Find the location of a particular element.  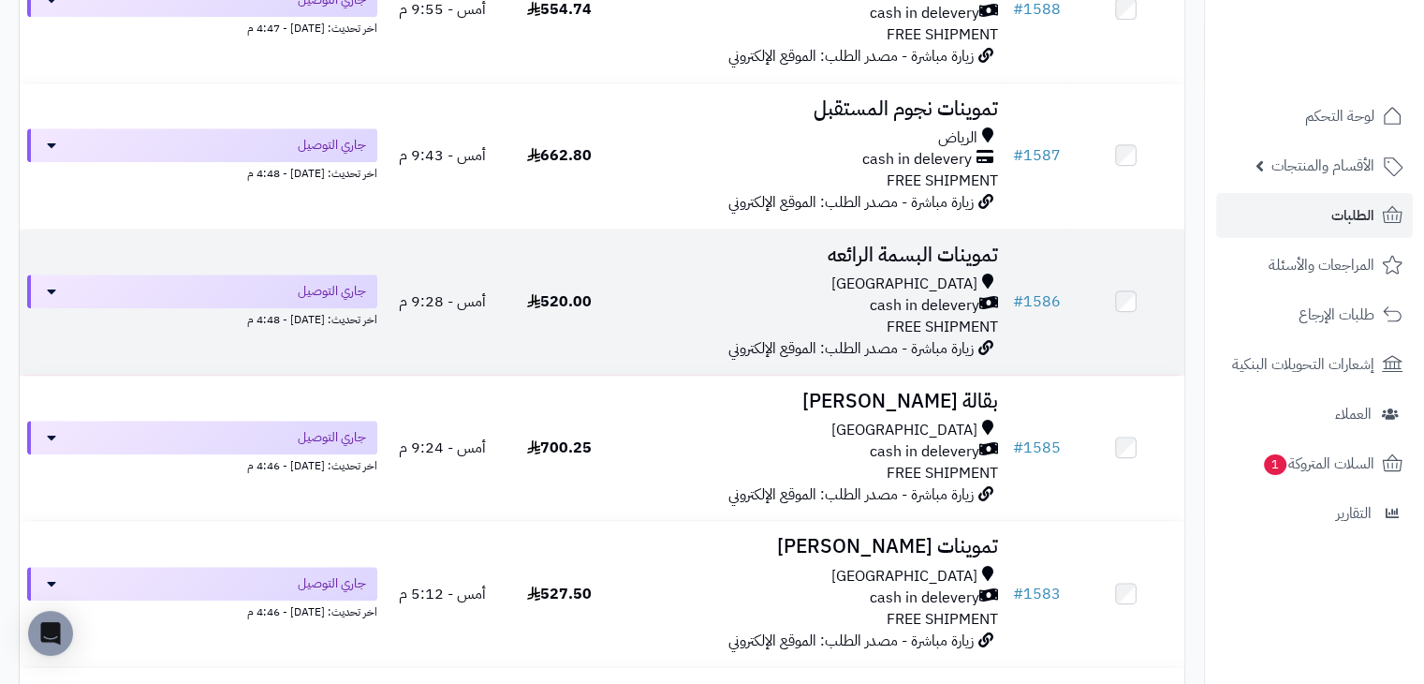

a: #1585 is located at coordinates (1037, 448).